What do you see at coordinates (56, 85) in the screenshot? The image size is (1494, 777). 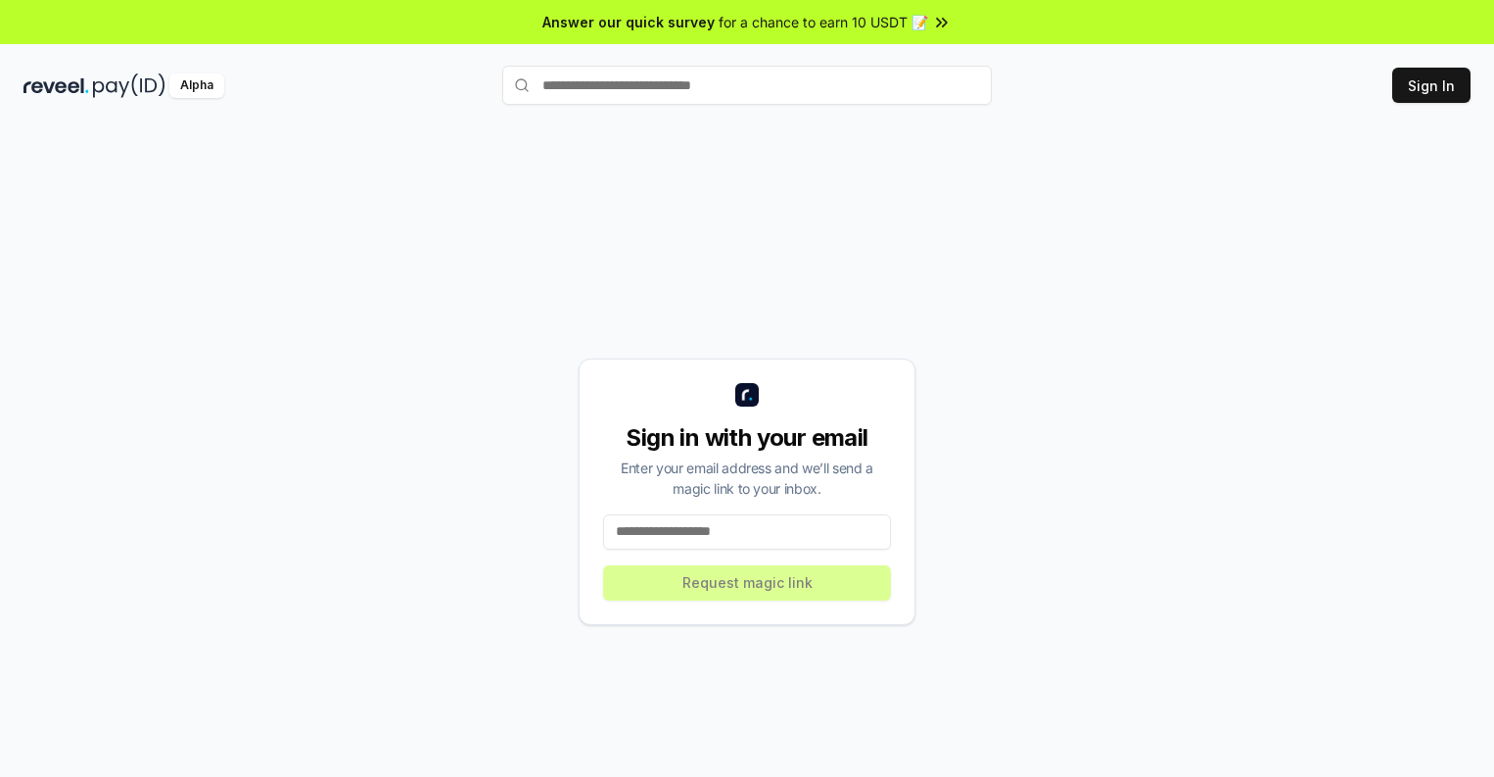 I see `img: reveel_dark` at bounding box center [56, 85].